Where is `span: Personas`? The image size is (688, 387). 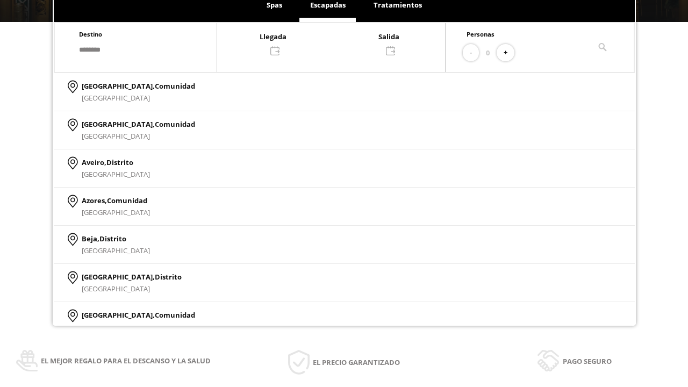 span: Personas is located at coordinates (481, 34).